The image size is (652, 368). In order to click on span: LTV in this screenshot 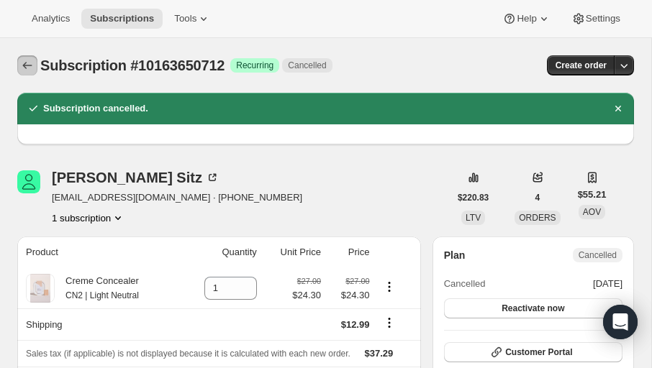, I will do `click(473, 218)`.